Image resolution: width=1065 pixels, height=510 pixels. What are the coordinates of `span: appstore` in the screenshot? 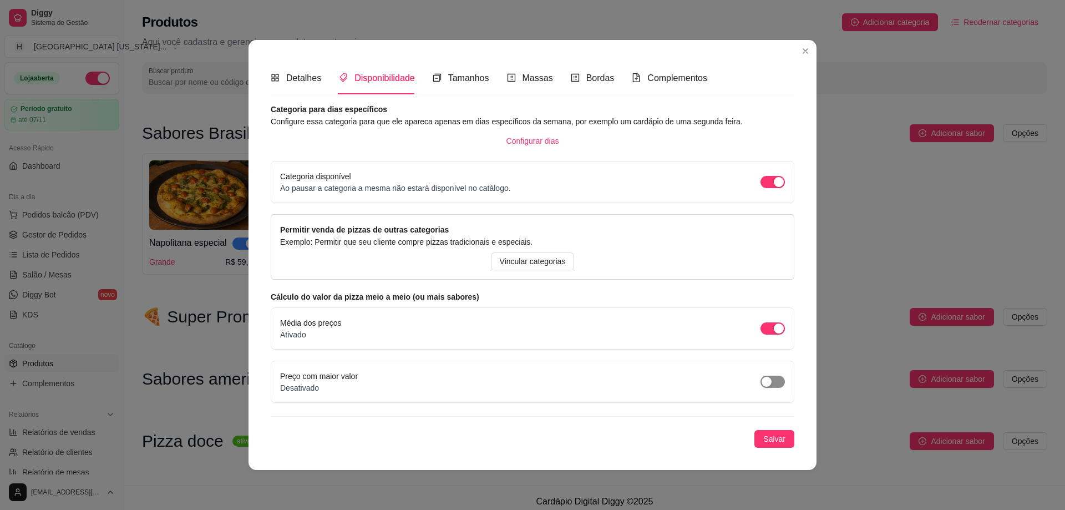 It's located at (275, 78).